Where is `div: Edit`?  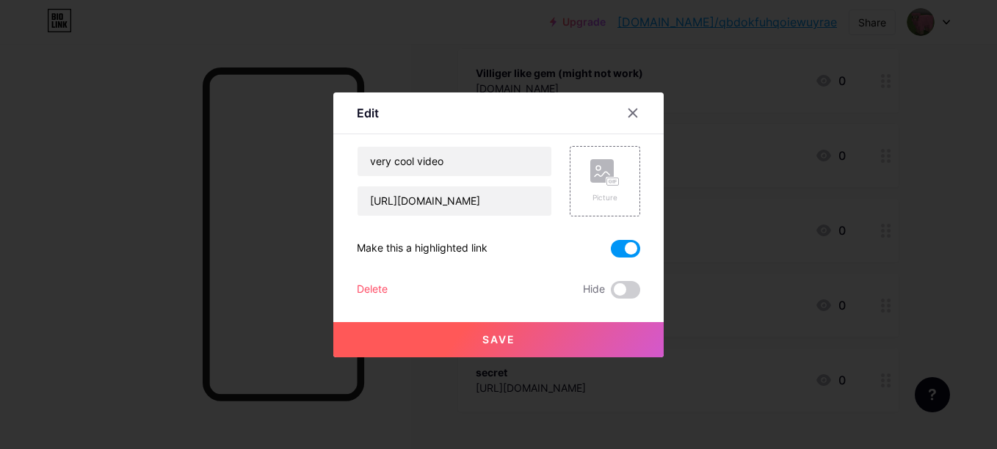 div: Edit is located at coordinates (368, 113).